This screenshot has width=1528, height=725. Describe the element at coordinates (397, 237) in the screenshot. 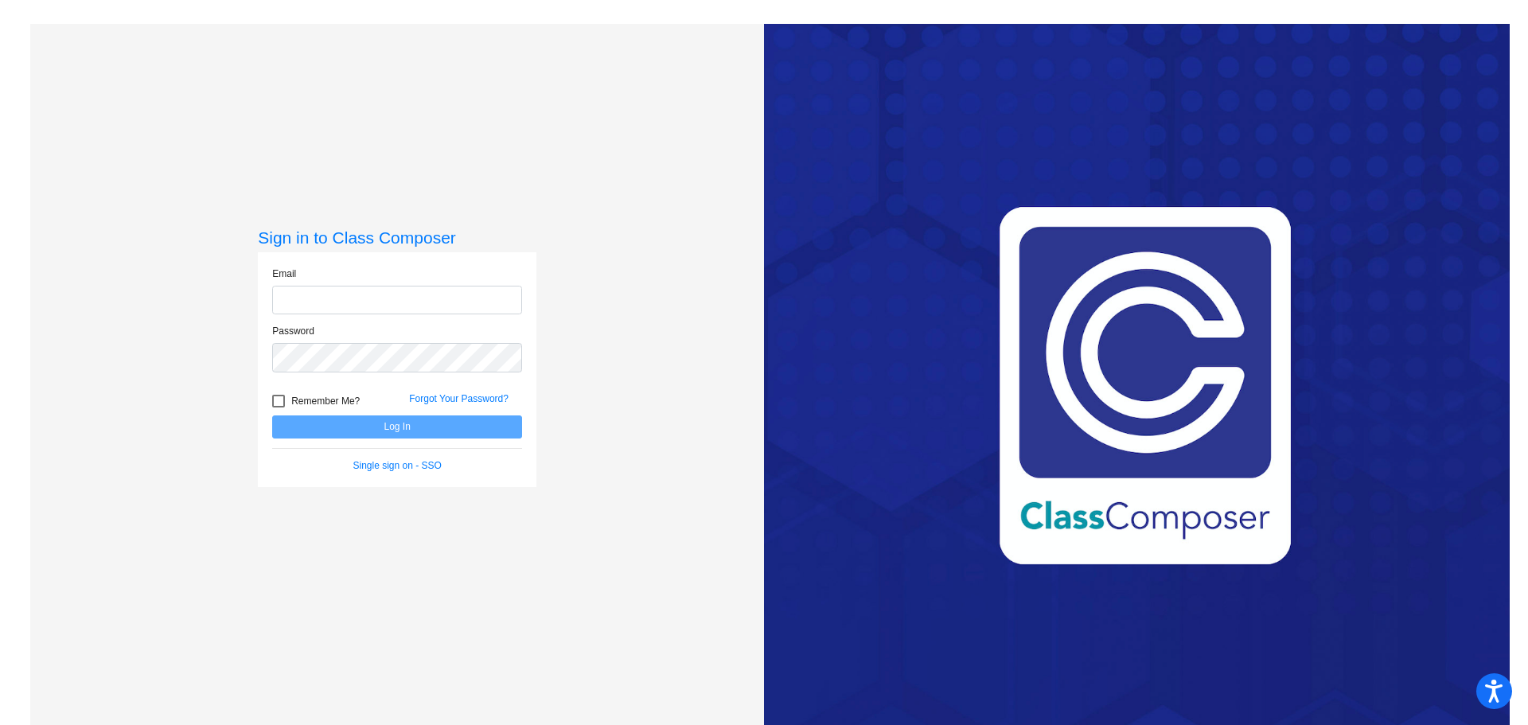

I see `h3: Sign in to Class Composer` at that location.